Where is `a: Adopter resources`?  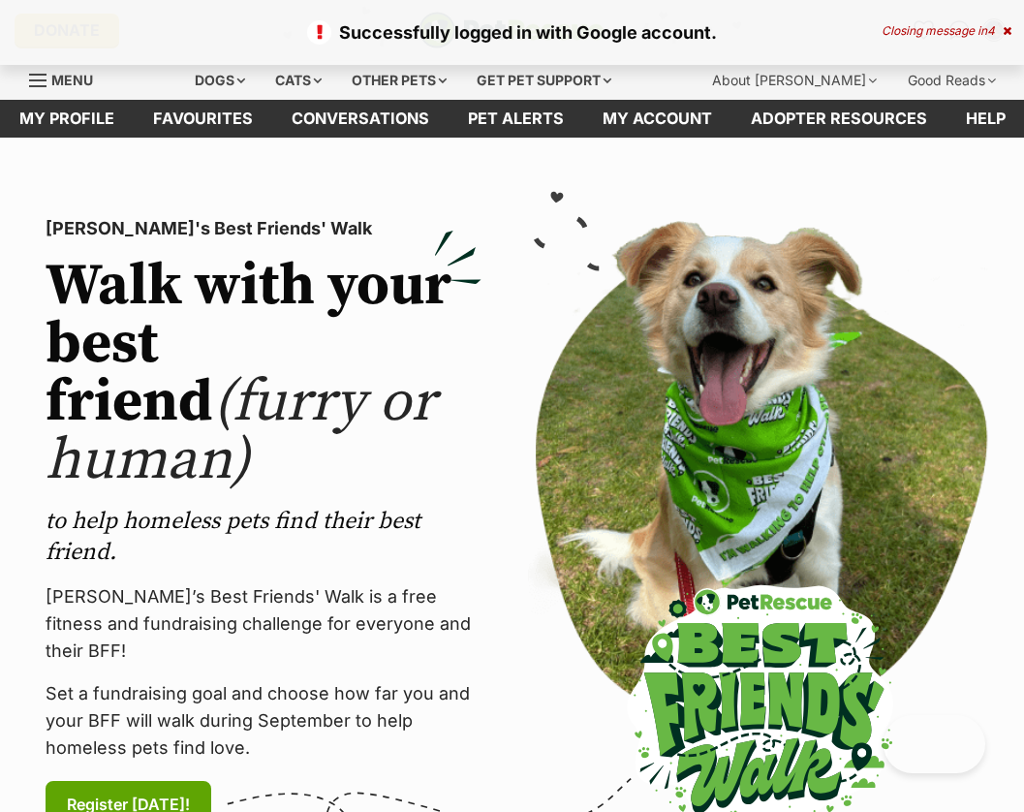
a: Adopter resources is located at coordinates (839, 118).